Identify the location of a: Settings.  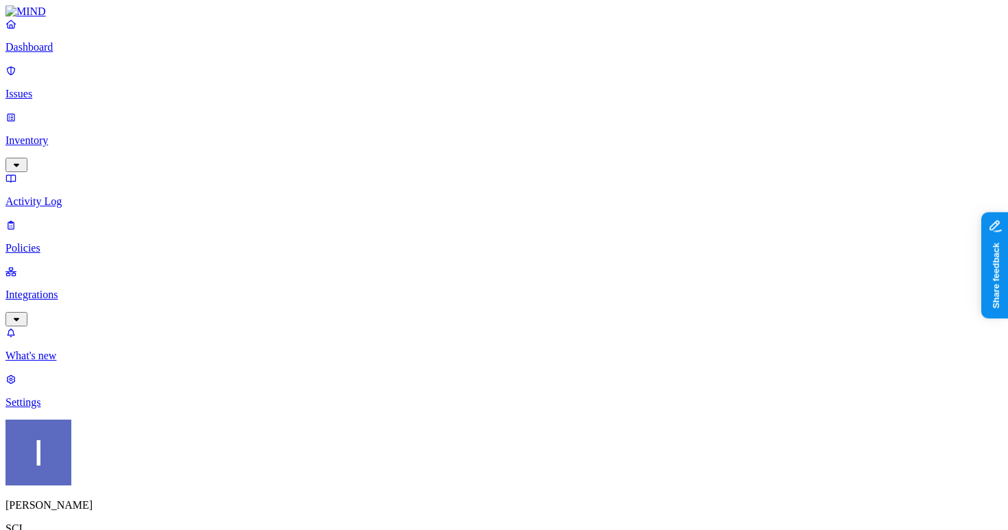
(504, 391).